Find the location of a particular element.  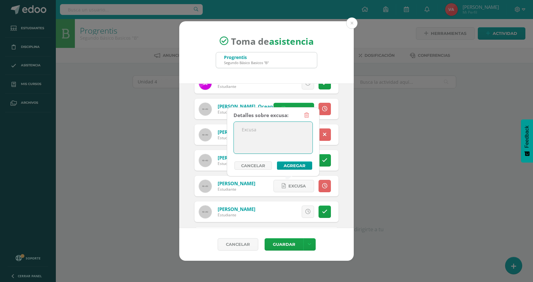

div: Segundo Básico Basicos "B" is located at coordinates (246, 62).